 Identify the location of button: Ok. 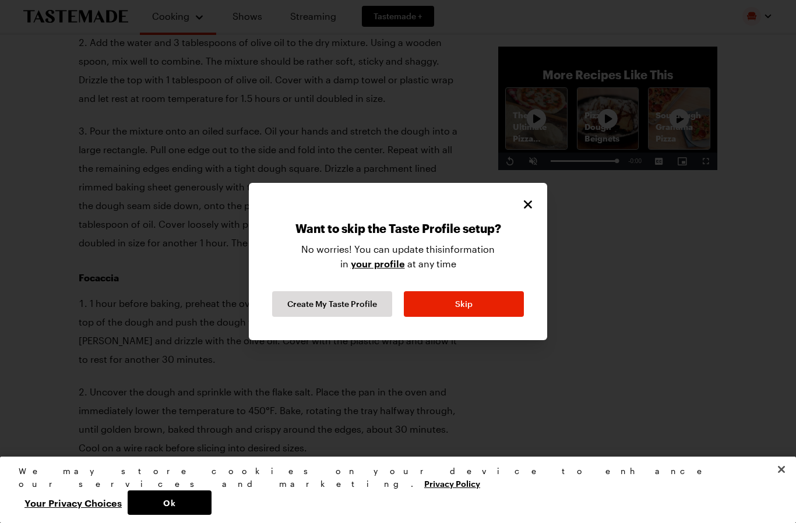
(170, 503).